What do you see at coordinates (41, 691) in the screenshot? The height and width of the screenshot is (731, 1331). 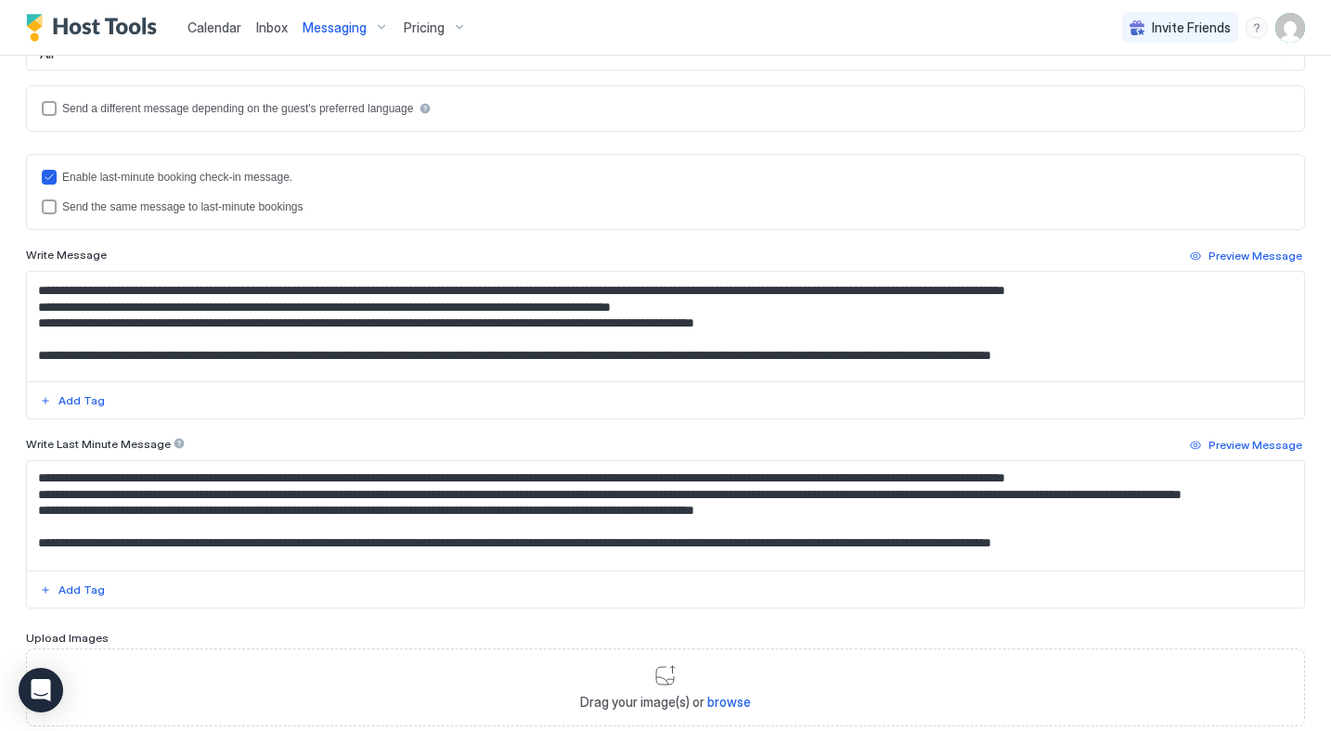 I see `div: Open Intercom Messenger` at bounding box center [41, 691].